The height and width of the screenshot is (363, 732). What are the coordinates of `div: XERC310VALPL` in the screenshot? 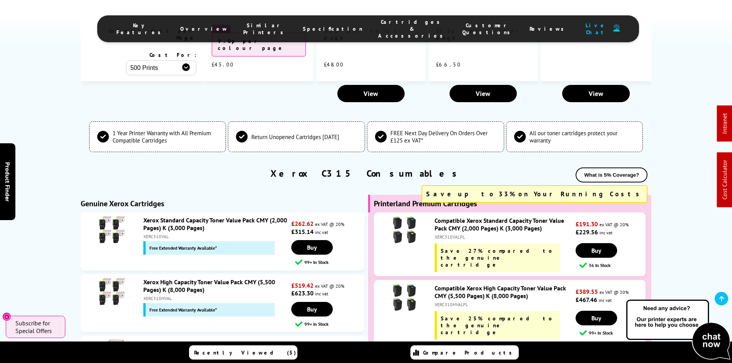 It's located at (504, 237).